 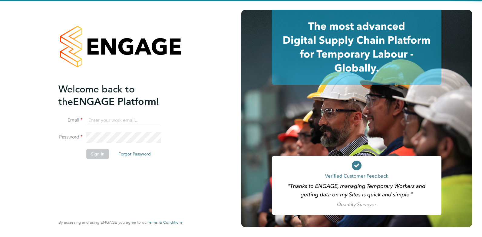 I want to click on span: By accessing and using ENGAGE you agree to our, so click(x=121, y=222).